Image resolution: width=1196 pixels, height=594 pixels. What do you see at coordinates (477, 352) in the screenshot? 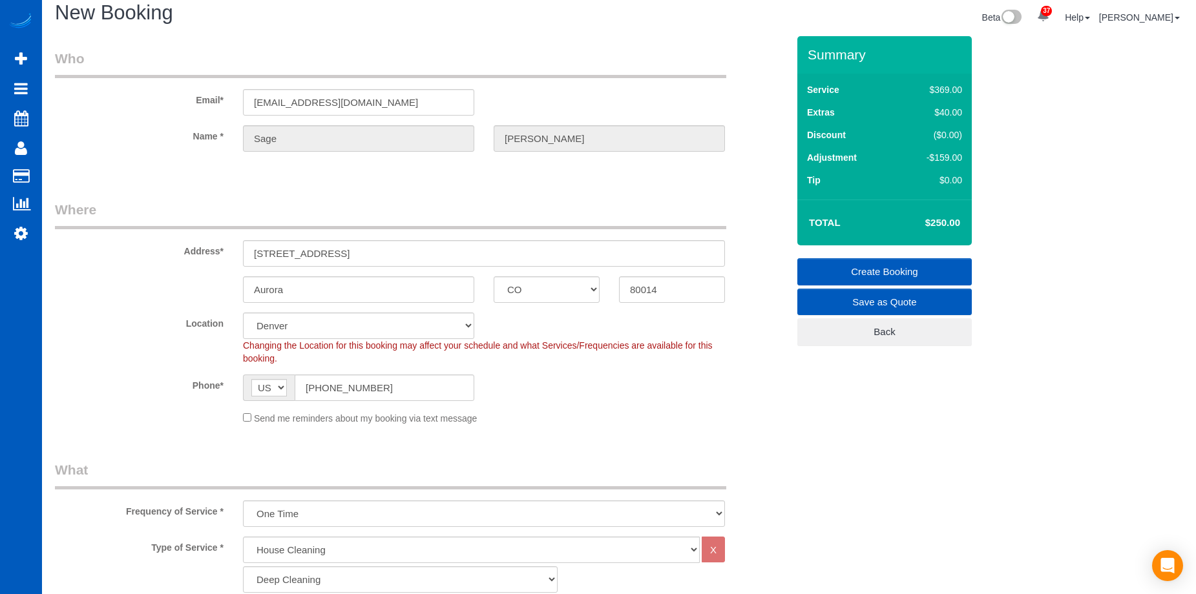
I see `span: Changing the Location for this booking may affect your schedule and what Services/Frequencies are...` at bounding box center [477, 352].